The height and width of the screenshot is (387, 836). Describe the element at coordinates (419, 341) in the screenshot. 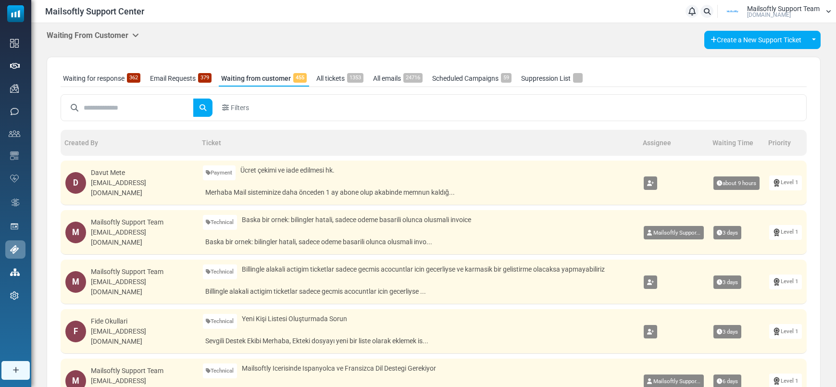

I see `a: Sevgili Destek Ekibi Merhaba, Ekteki dosyayı yeni bir liste olarak eklemek is...` at that location.